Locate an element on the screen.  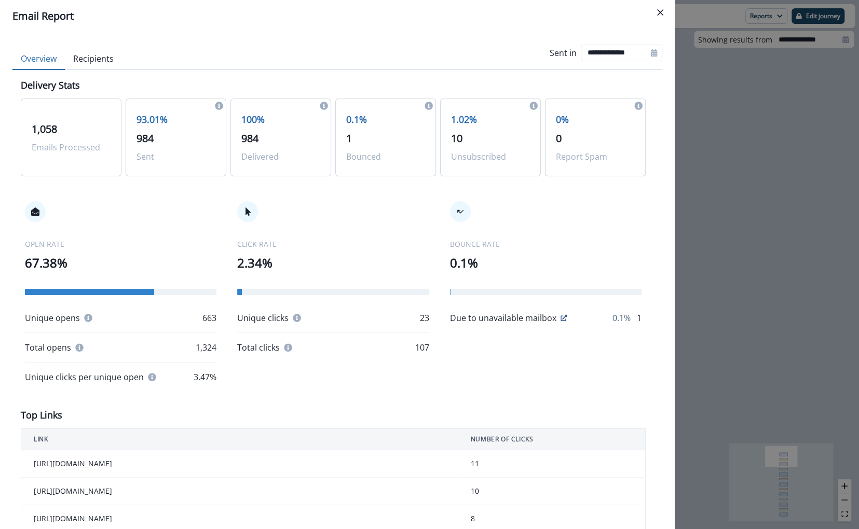
p: 1,324 is located at coordinates (206, 348).